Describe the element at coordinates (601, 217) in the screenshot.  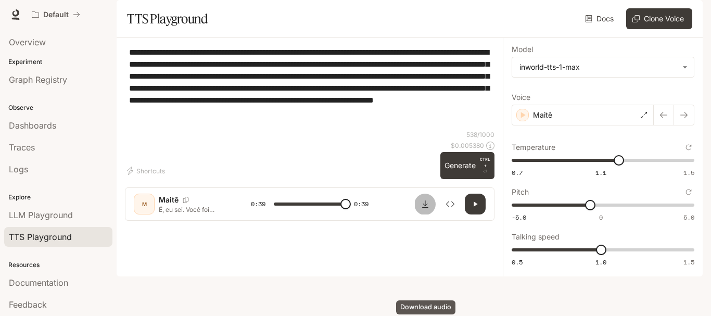
I see `span: 0` at that location.